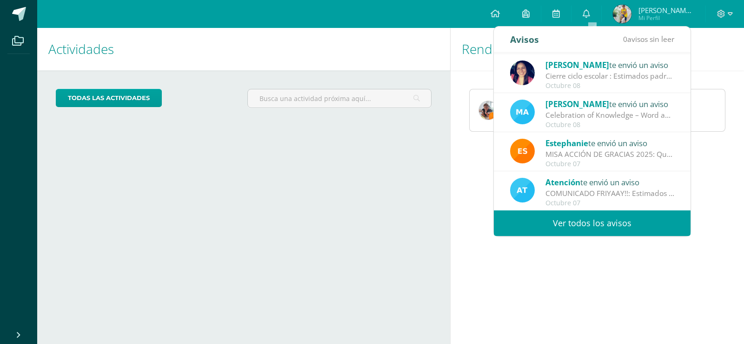 This screenshot has height=344, width=744. What do you see at coordinates (623, 14) in the screenshot?
I see `img: 626ebba35eea5d832b3e6fc8bbe675af.png` at bounding box center [623, 14].